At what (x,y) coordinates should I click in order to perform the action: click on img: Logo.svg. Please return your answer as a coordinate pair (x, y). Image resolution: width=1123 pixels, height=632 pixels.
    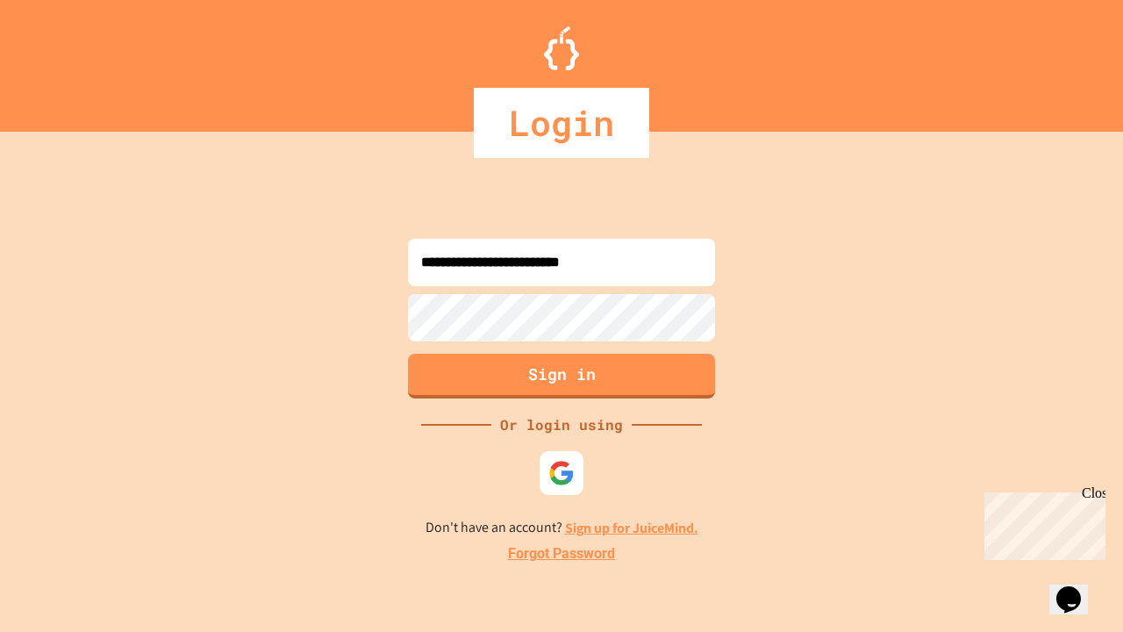
    Looking at the image, I should click on (562, 48).